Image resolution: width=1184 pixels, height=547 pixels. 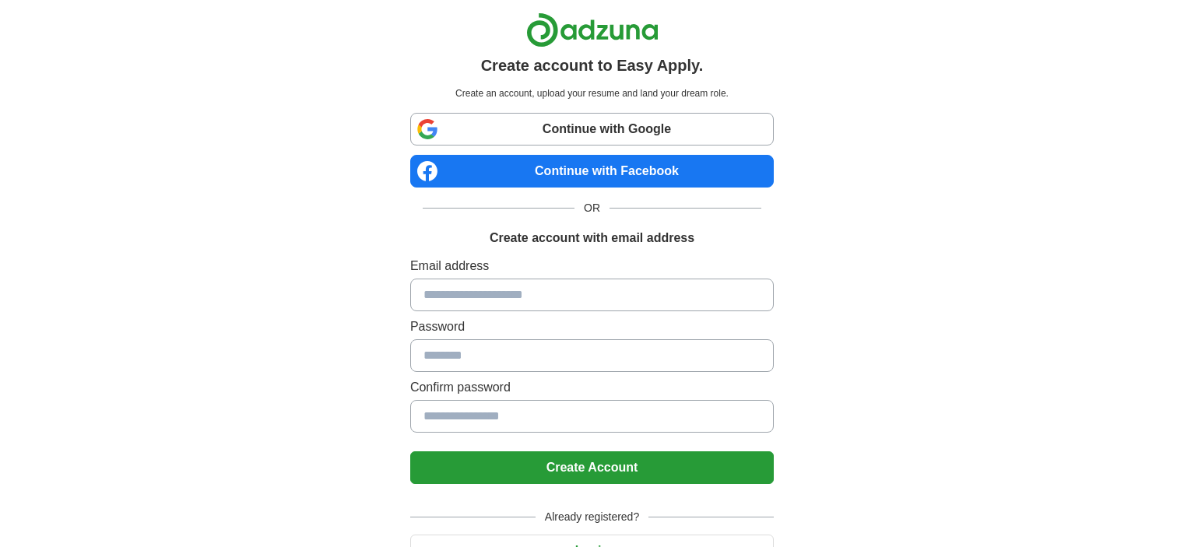 I want to click on button: Create Account, so click(x=592, y=468).